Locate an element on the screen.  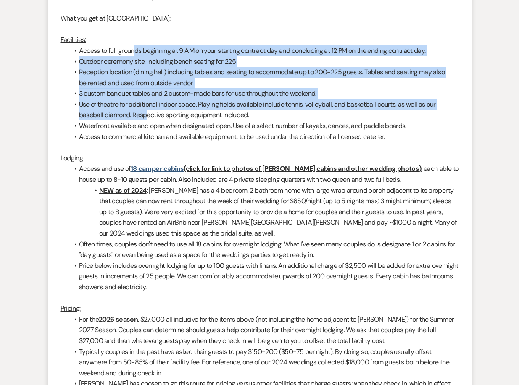
u: Pricing: is located at coordinates (71, 308).